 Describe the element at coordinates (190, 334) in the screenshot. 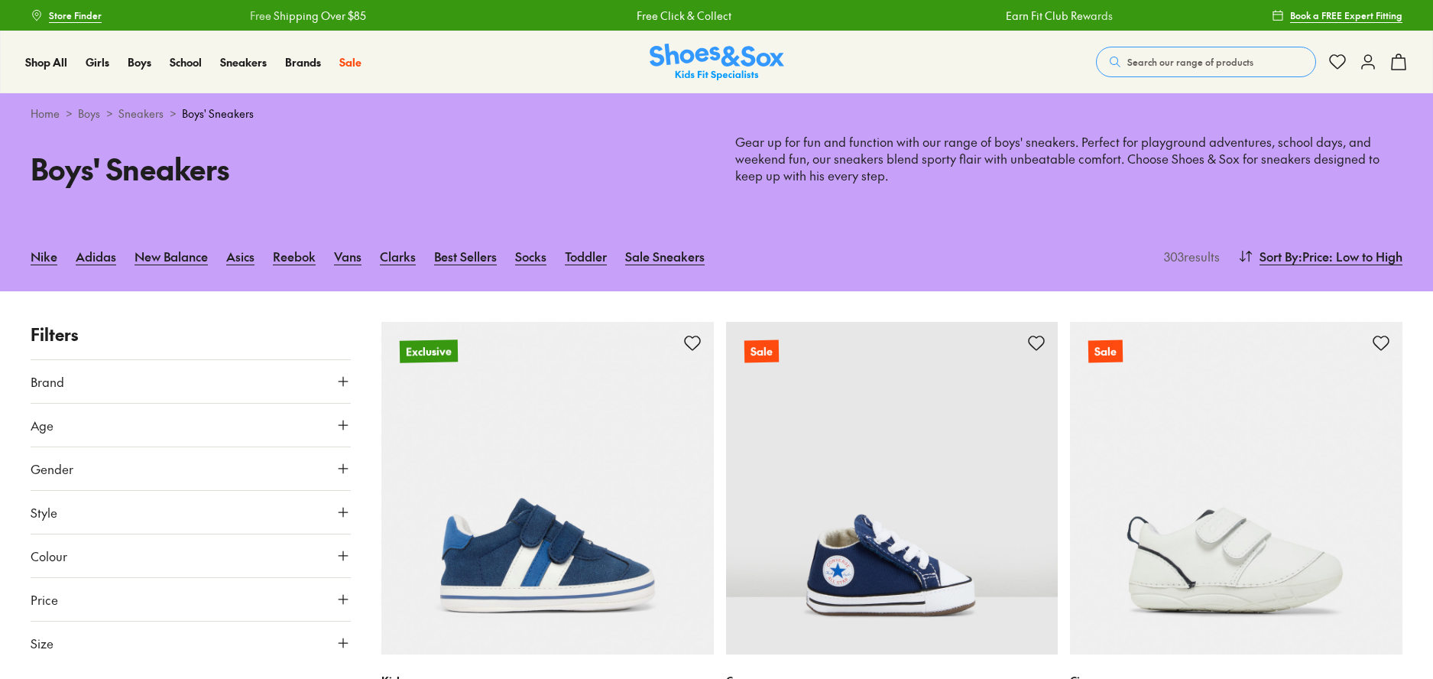

I see `p: Filters` at that location.